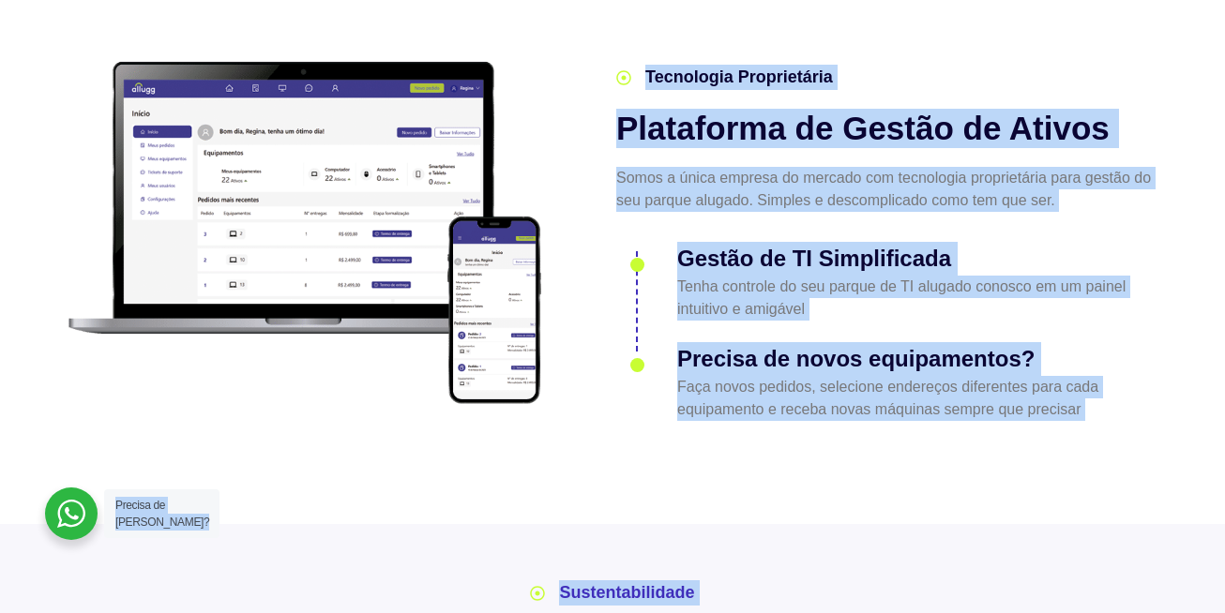 This screenshot has width=1225, height=613. I want to click on span: Sustentabilidade, so click(624, 593).